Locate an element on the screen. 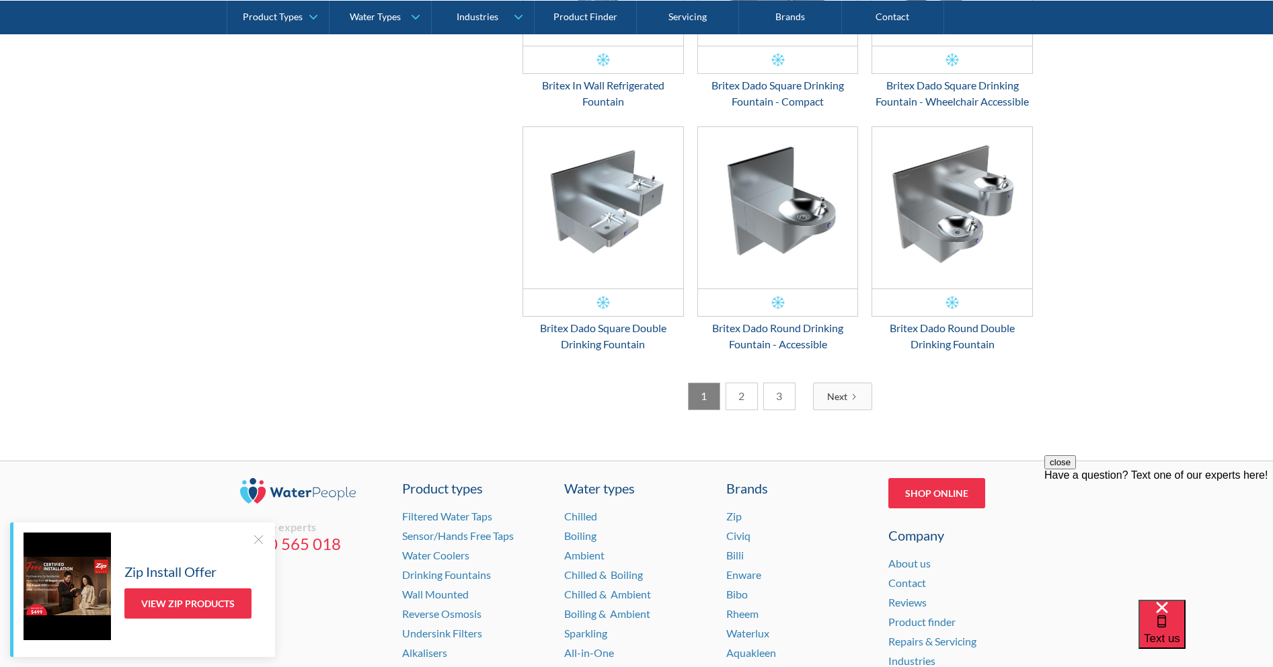 The height and width of the screenshot is (667, 1273). a: Repairs & Servicing is located at coordinates (932, 641).